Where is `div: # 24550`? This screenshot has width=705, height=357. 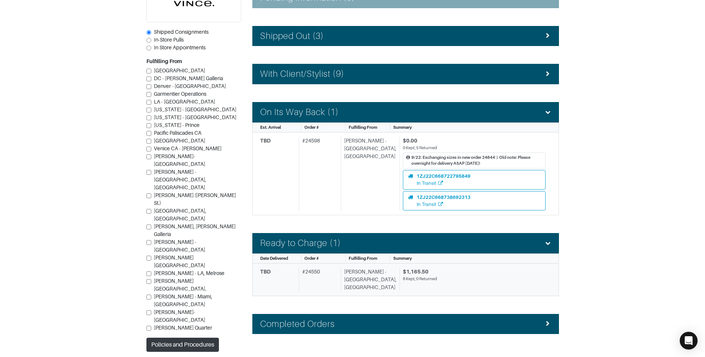 div: # 24550 is located at coordinates (318, 280).